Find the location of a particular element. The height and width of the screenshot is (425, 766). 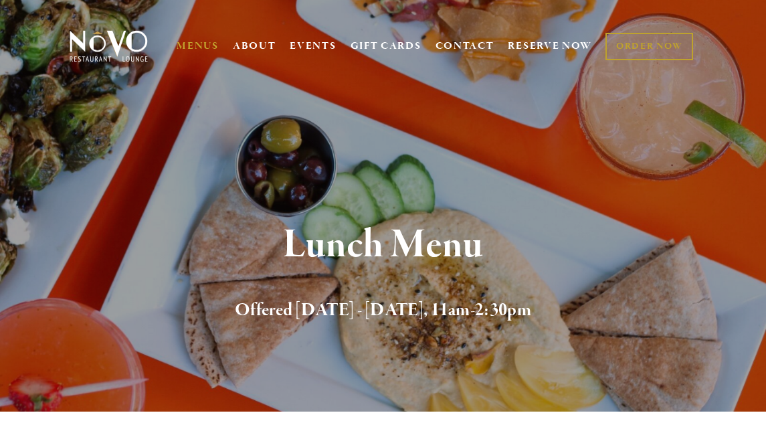

a: MENUS is located at coordinates (197, 46).